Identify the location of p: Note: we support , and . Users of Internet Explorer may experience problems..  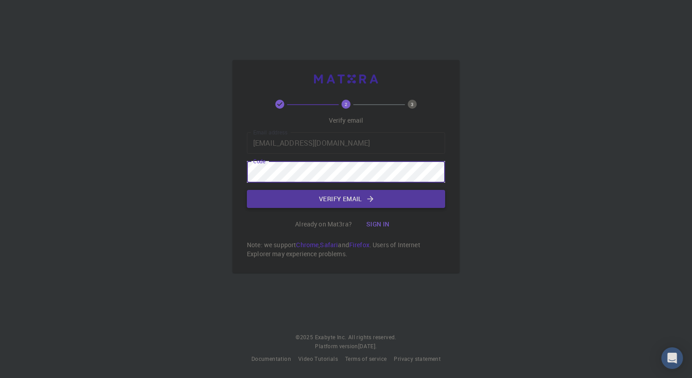
(346, 249).